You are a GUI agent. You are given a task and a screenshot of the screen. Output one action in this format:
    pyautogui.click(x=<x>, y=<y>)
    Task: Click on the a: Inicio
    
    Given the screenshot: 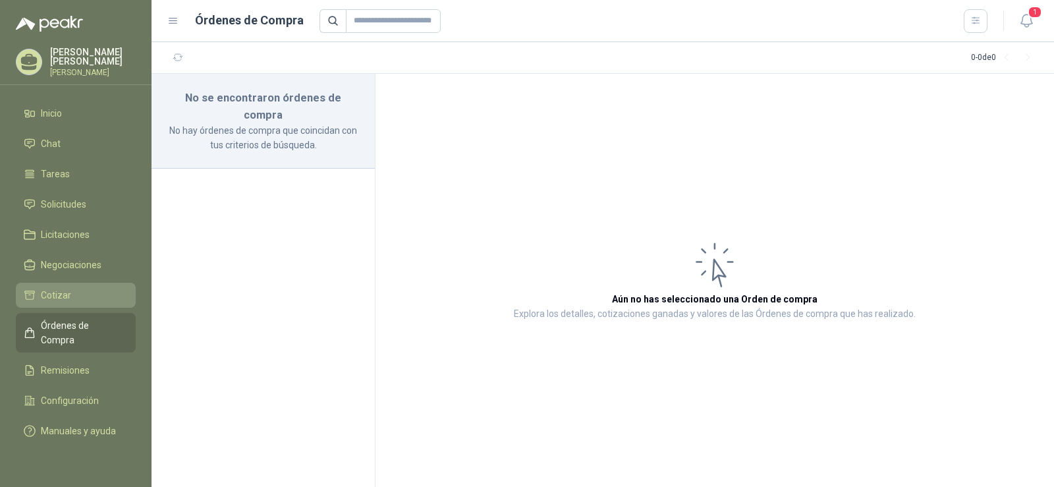 What is the action you would take?
    pyautogui.click(x=76, y=113)
    